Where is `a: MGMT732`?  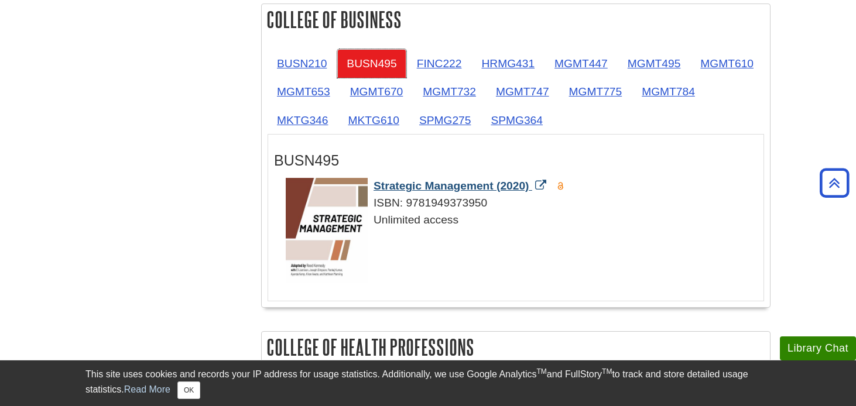
a: MGMT732 is located at coordinates (449, 91).